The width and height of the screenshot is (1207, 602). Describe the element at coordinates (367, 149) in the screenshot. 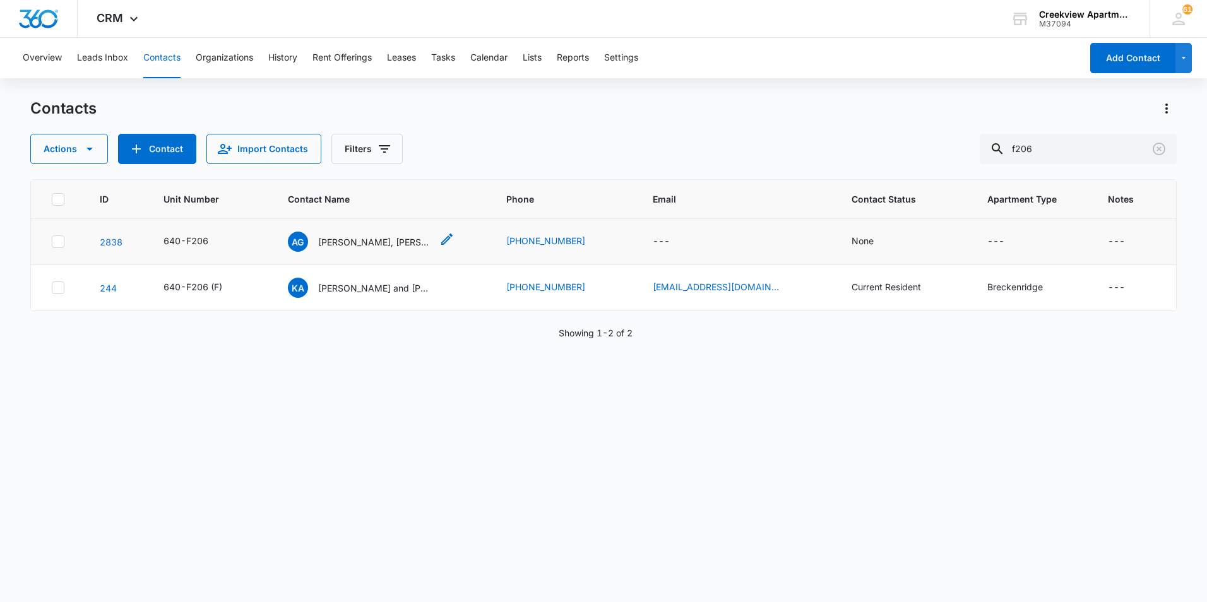

I see `button: Filters` at that location.